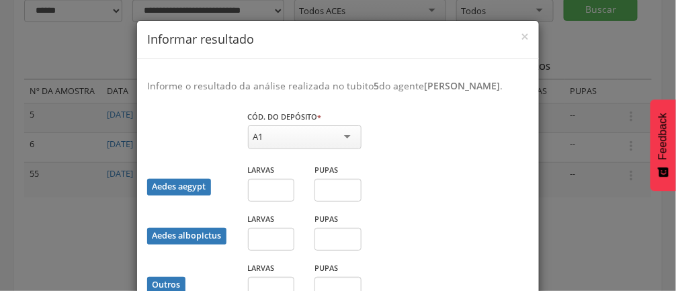  Describe the element at coordinates (187, 236) in the screenshot. I see `div: Aedes albopictus` at that location.